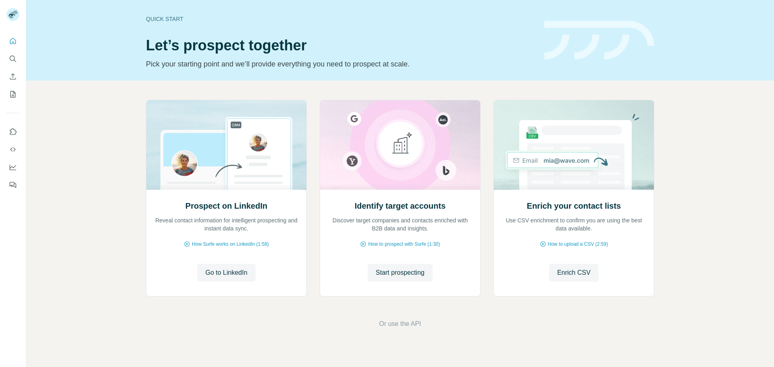  Describe the element at coordinates (573, 273) in the screenshot. I see `span: Enrich CSV` at that location.